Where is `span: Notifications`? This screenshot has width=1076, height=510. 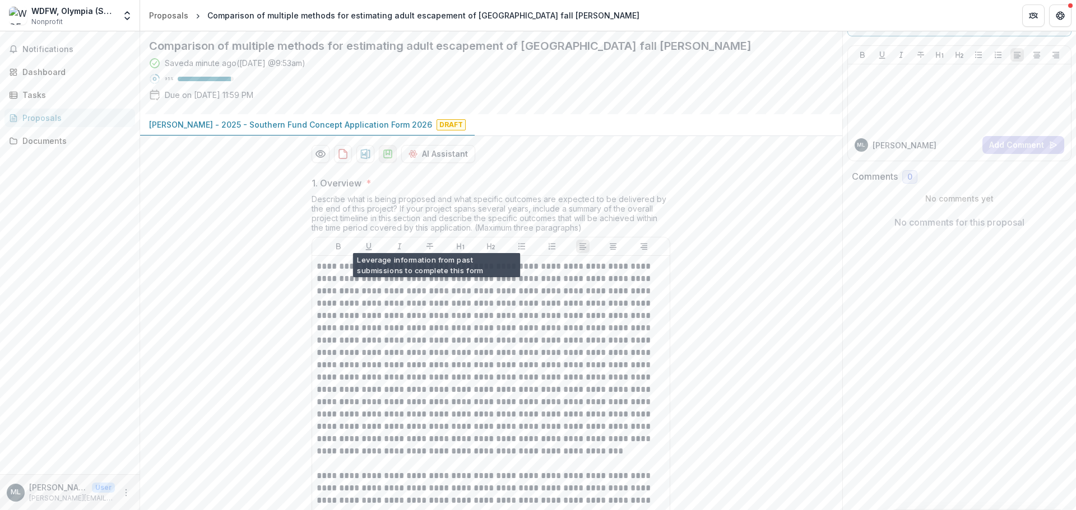
span: Notifications is located at coordinates (76, 49).